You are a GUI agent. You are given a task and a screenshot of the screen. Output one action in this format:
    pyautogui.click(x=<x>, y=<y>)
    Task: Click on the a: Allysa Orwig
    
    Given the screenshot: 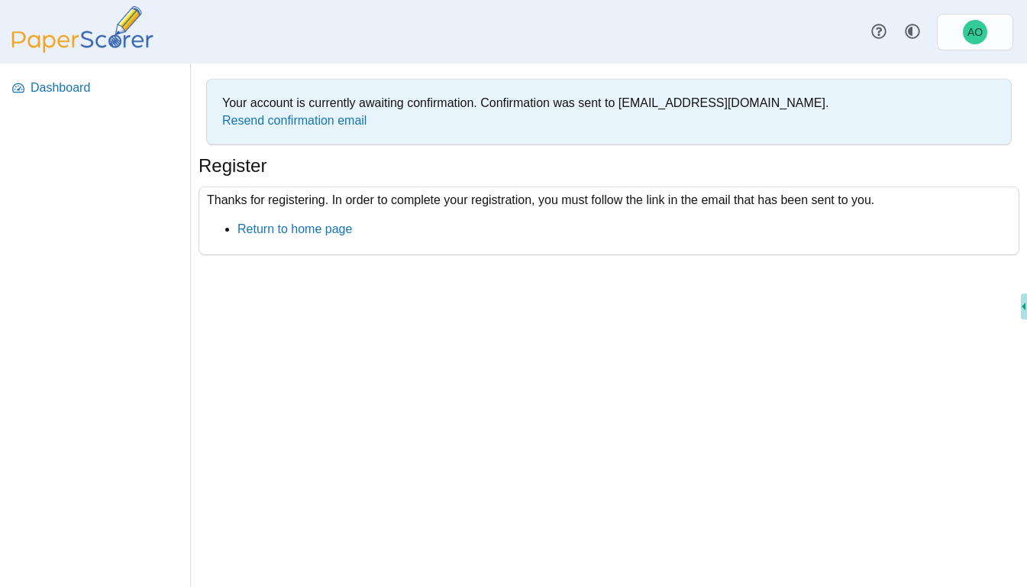 What is the action you would take?
    pyautogui.click(x=975, y=32)
    